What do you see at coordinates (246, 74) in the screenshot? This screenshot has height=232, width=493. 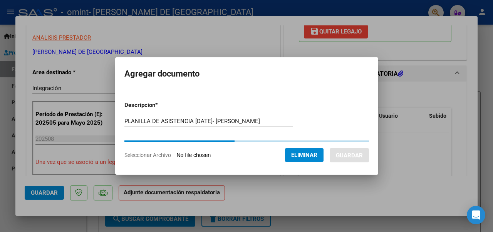 I see `h2: Agregar documento` at bounding box center [246, 74].